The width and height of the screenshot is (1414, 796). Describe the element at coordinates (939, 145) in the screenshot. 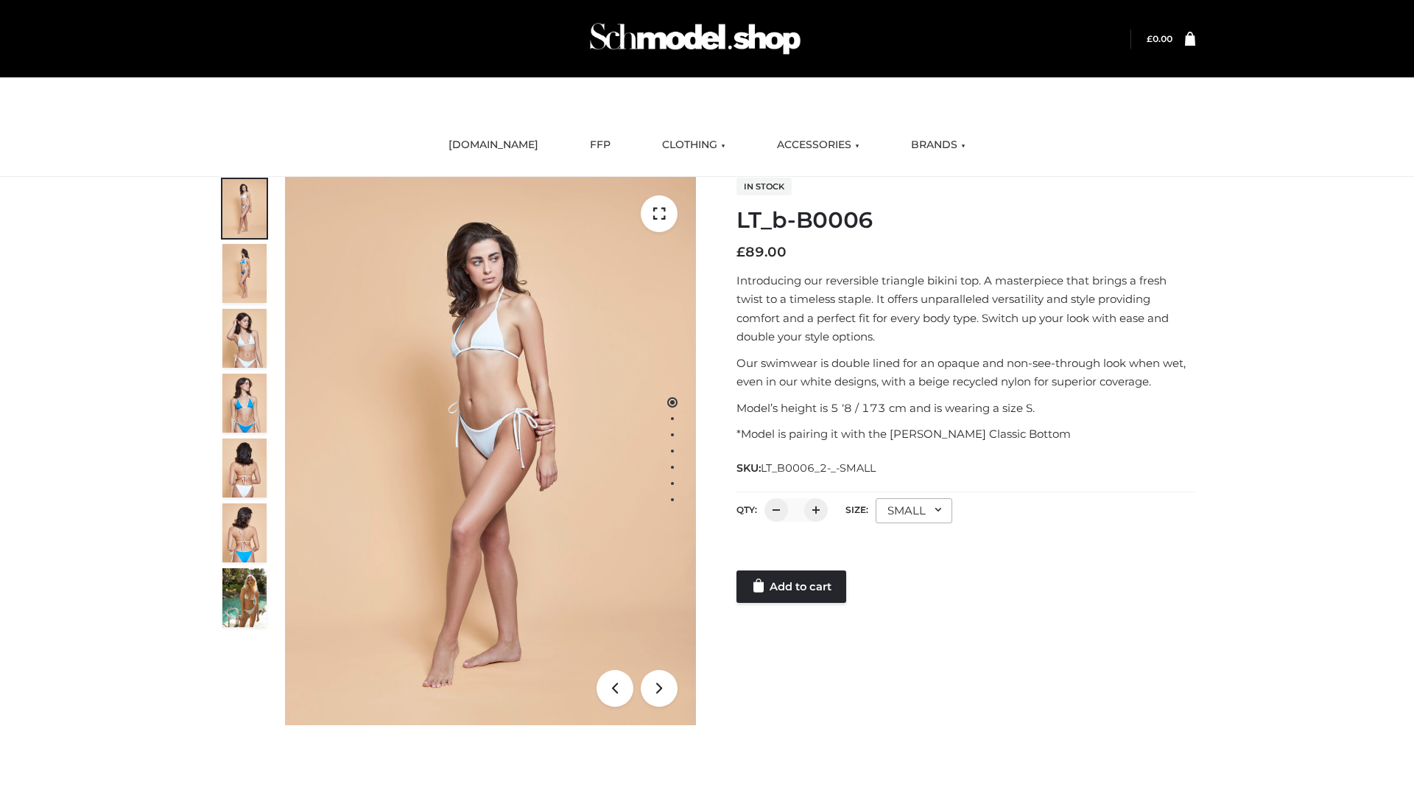

I see `a: BRANDS` at that location.